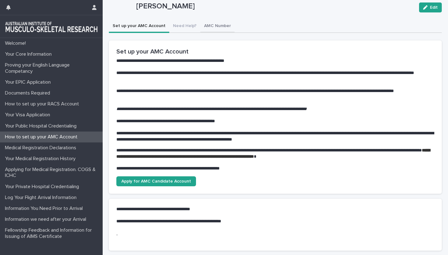 The image size is (448, 255). I want to click on p: Your Visa Application, so click(29, 115).